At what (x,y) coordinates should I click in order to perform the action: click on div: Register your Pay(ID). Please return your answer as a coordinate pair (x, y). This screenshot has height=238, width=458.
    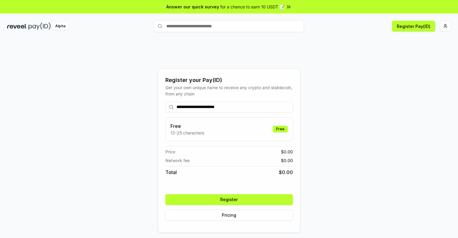
    Looking at the image, I should click on (229, 80).